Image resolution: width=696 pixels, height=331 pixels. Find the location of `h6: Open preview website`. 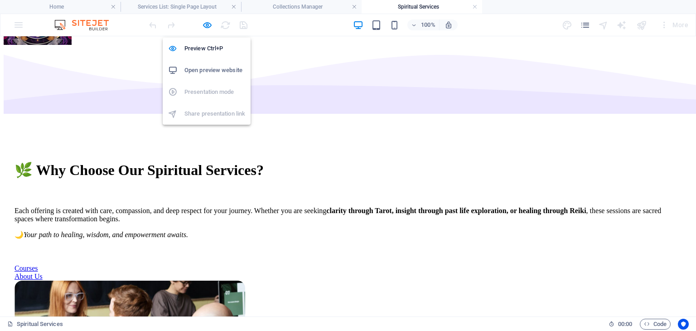

h6: Open preview website is located at coordinates (215, 70).